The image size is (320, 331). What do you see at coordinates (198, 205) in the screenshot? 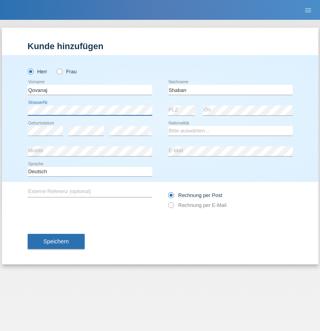
I see `label: Rechnung per E-Mail` at bounding box center [198, 205].